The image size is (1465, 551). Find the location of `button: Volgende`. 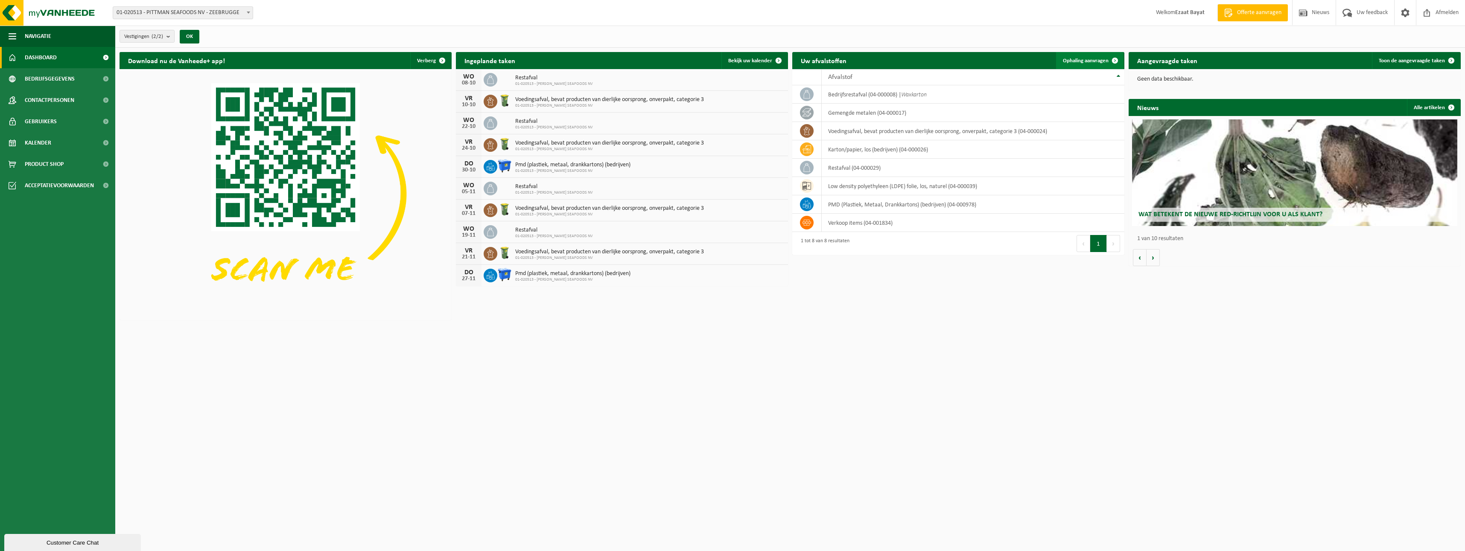

button: Volgende is located at coordinates (1153, 258).